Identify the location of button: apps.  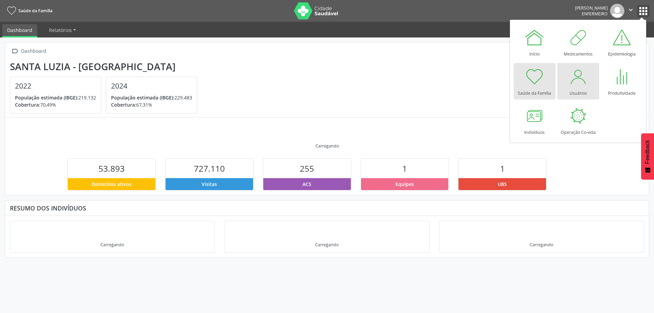
(643, 11).